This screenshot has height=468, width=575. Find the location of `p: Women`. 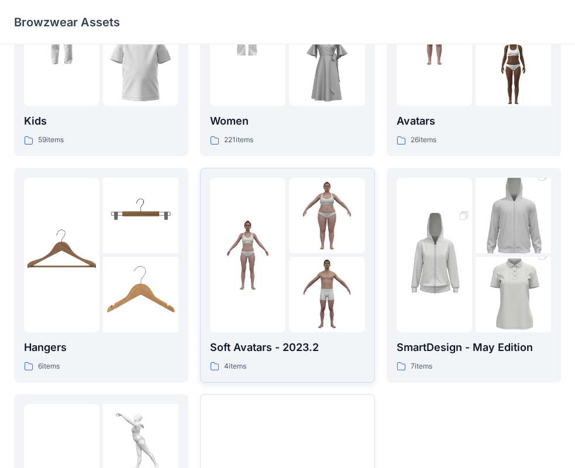

p: Women is located at coordinates (287, 121).